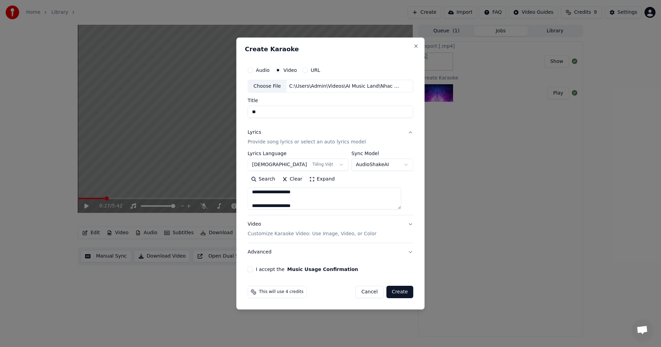  What do you see at coordinates (400, 292) in the screenshot?
I see `button: Create` at bounding box center [400, 292].